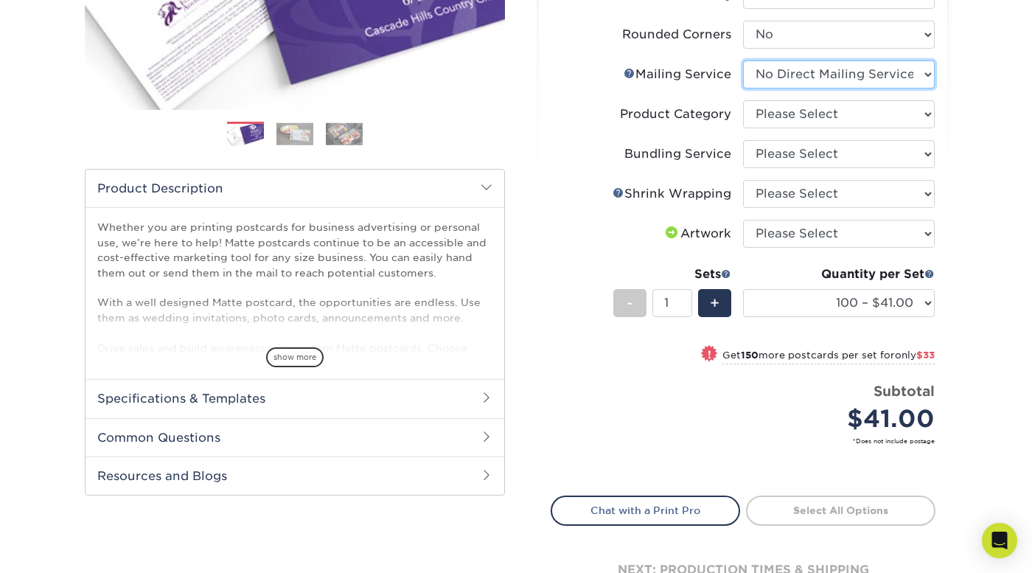  Describe the element at coordinates (677, 154) in the screenshot. I see `div: Bundling Service` at that location.